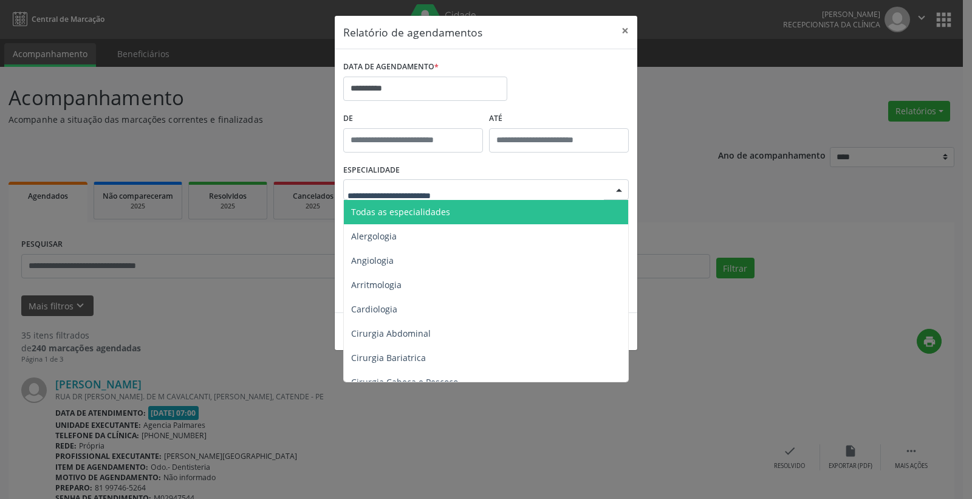 The width and height of the screenshot is (972, 499). Describe the element at coordinates (374, 309) in the screenshot. I see `span: Cardiologia` at that location.